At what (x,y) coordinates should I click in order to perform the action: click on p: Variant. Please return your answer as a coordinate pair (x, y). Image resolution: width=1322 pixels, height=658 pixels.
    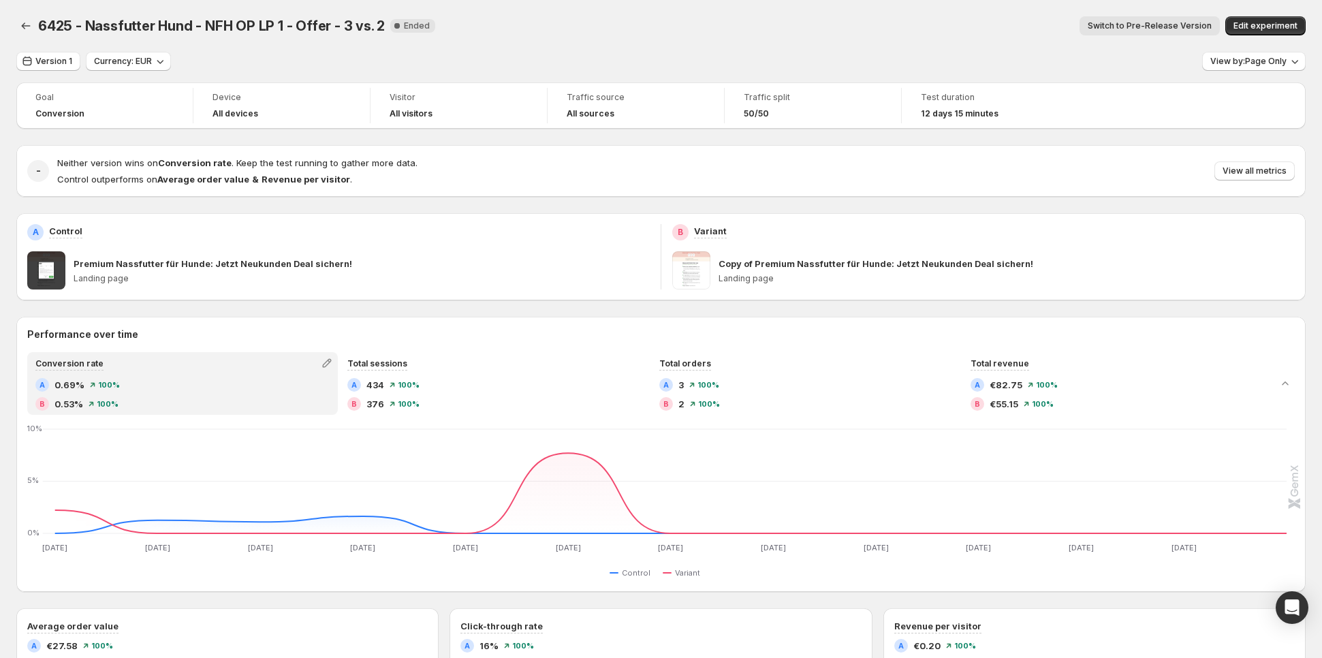
    Looking at the image, I should click on (711, 231).